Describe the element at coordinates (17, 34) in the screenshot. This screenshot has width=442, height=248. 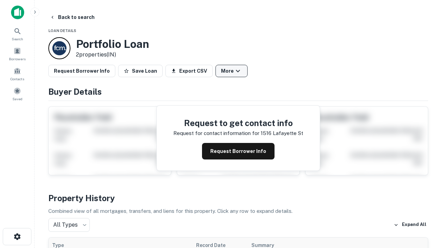
I see `a: Search` at that location.